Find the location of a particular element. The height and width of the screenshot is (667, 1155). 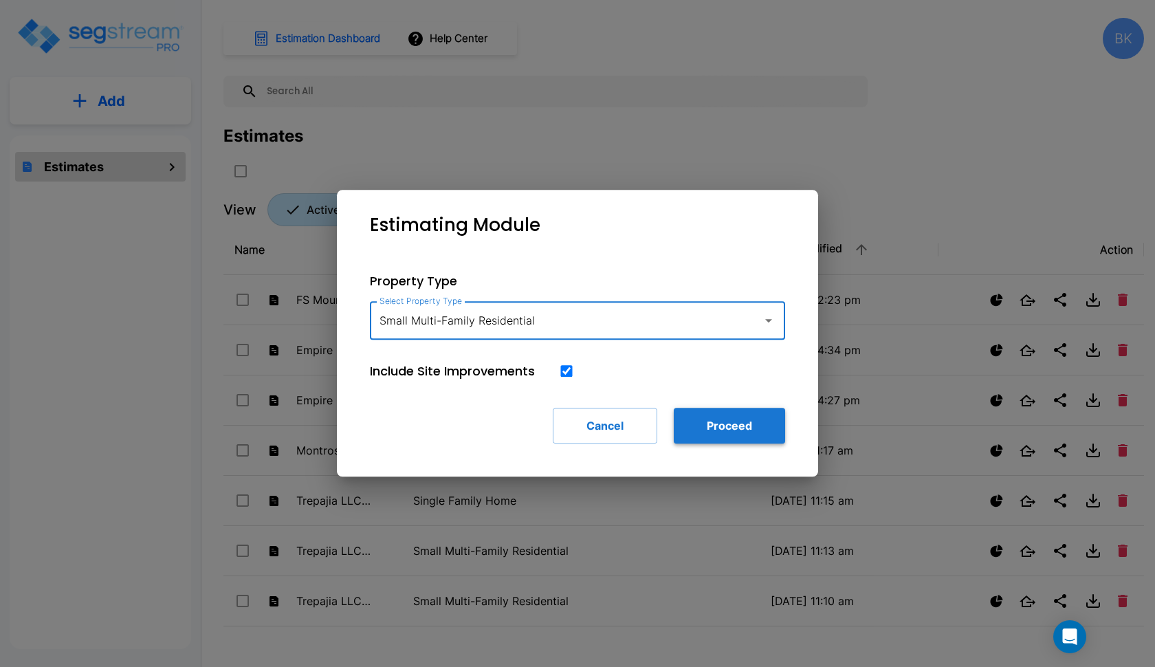

p: Property Type is located at coordinates (578, 281).